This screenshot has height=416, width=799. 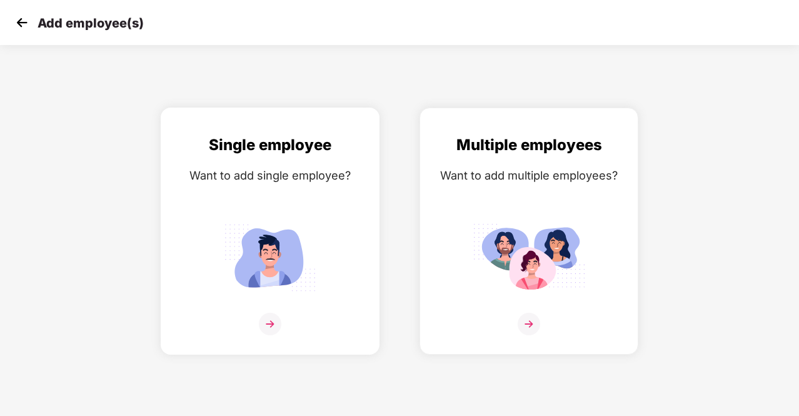 What do you see at coordinates (529, 257) in the screenshot?
I see `img: svg+xml;base64,PHN2ZyB4bWxucz0iaHR0cDovL3d3dy53My5vcmcvMjAwMC9zdmciIGlkPSJNdWx0aXBsZV9lbXBsb3llZS...` at bounding box center [529, 257].